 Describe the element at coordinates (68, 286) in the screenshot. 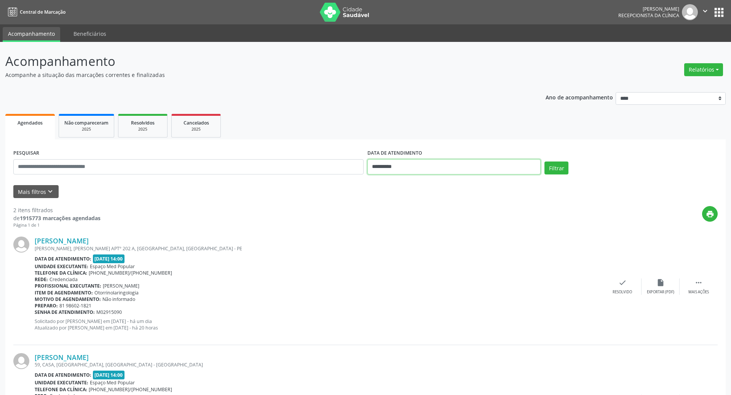

I see `b: Profissional executante:` at that location.